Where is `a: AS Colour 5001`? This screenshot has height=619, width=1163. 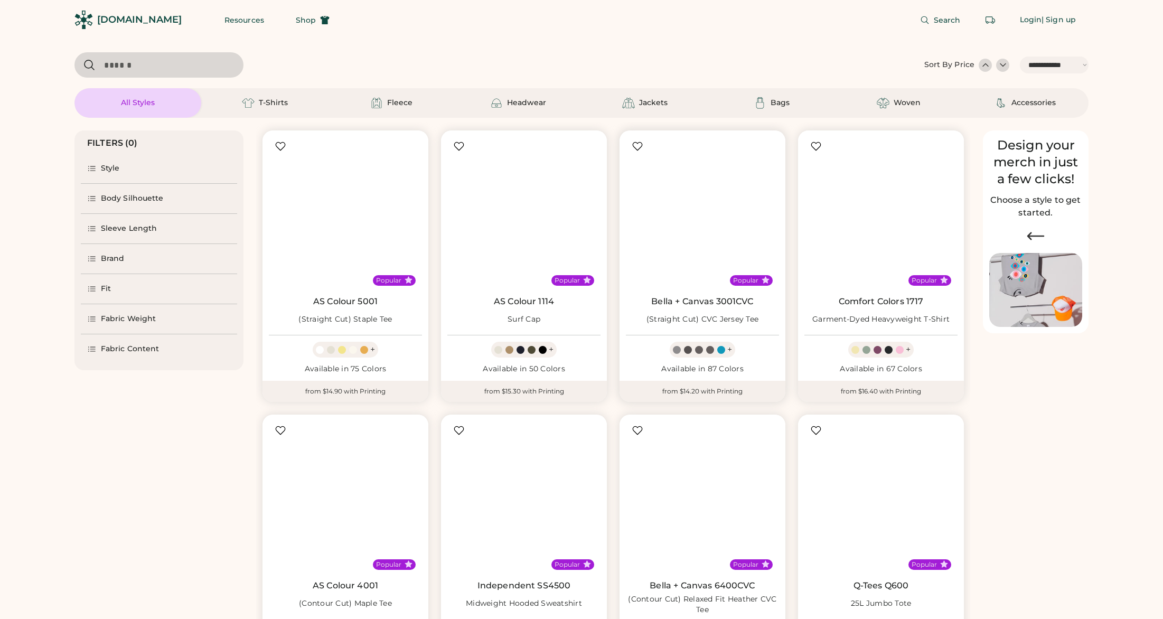 a: AS Colour 5001 is located at coordinates (345, 301).